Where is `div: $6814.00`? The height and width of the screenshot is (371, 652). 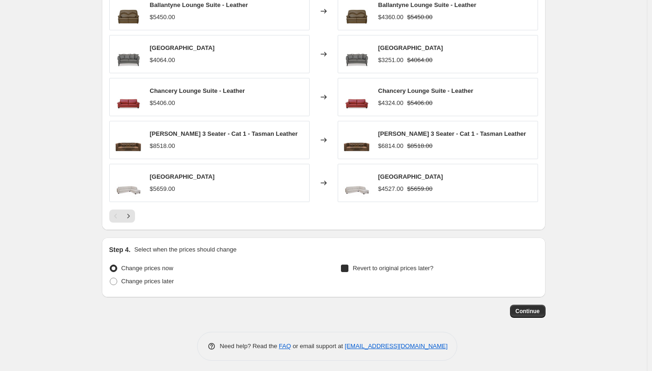 div: $6814.00 is located at coordinates (391, 146).